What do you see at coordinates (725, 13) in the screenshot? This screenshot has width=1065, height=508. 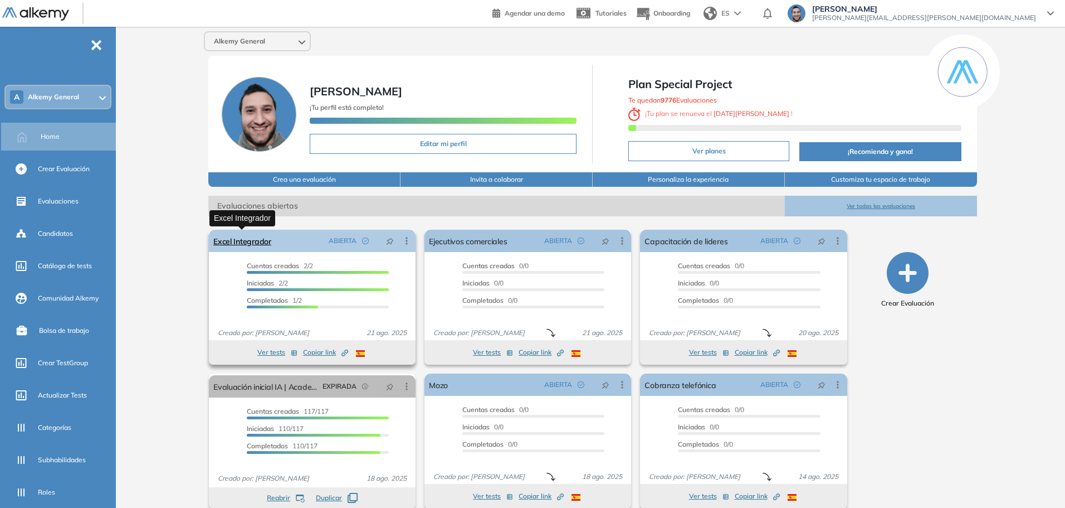 I see `span: ES` at bounding box center [725, 13].